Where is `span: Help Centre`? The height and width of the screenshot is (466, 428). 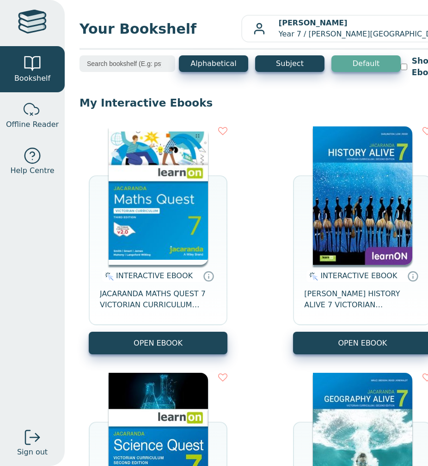 span: Help Centre is located at coordinates (32, 171).